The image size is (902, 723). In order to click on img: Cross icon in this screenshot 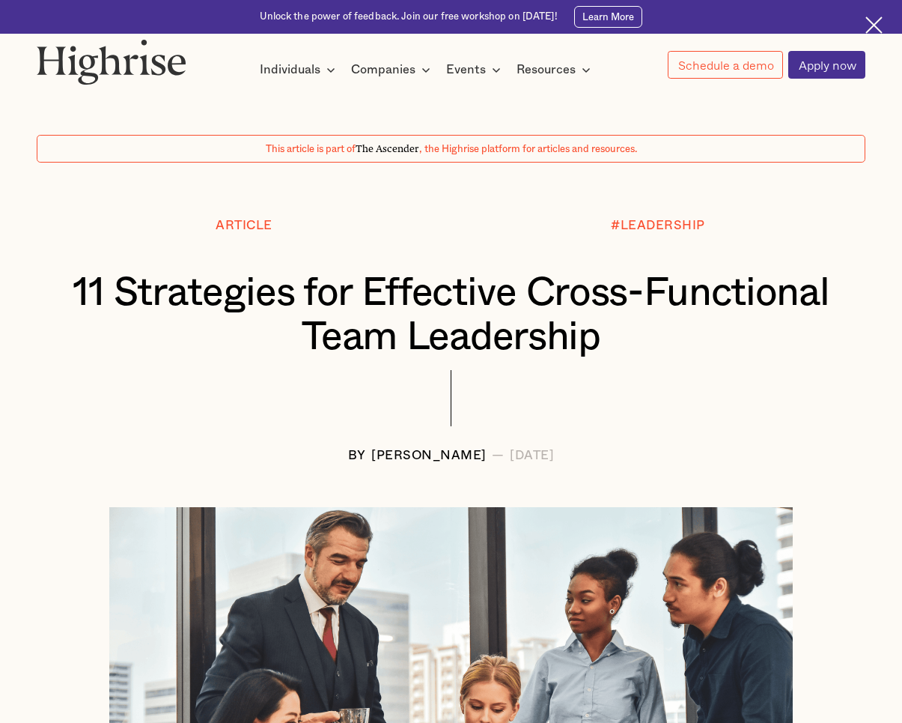, I will do `click(874, 25)`.